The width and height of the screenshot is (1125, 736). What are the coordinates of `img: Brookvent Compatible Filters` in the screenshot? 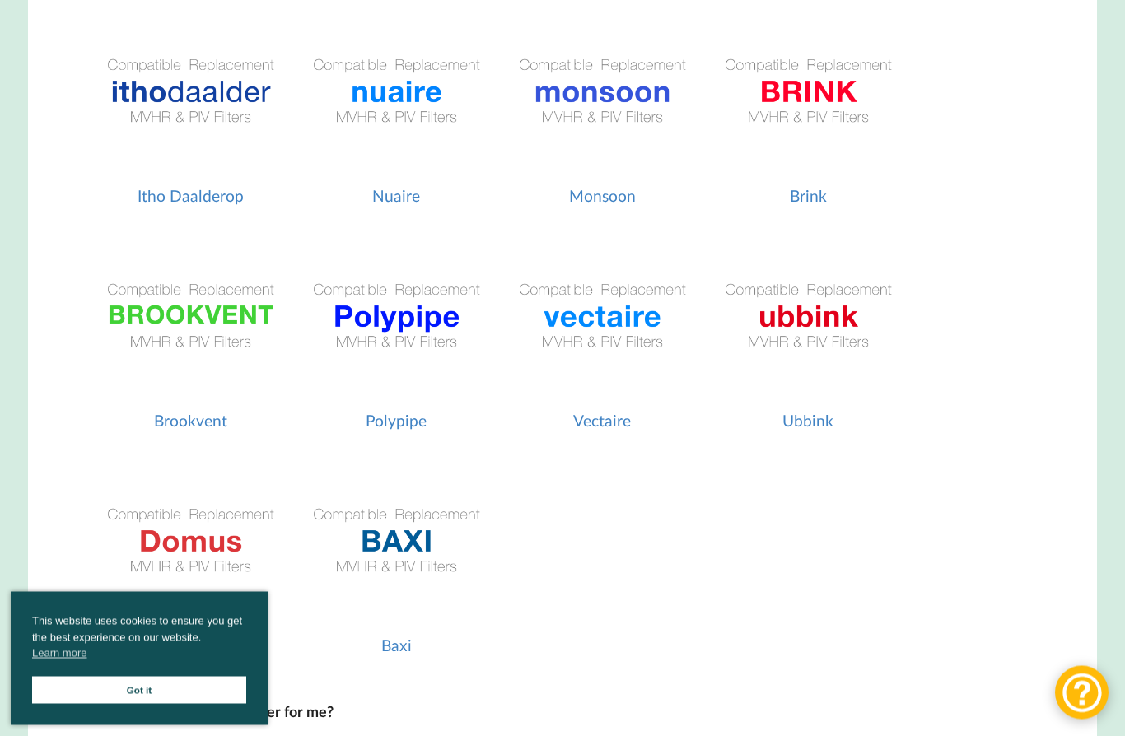 It's located at (190, 317).